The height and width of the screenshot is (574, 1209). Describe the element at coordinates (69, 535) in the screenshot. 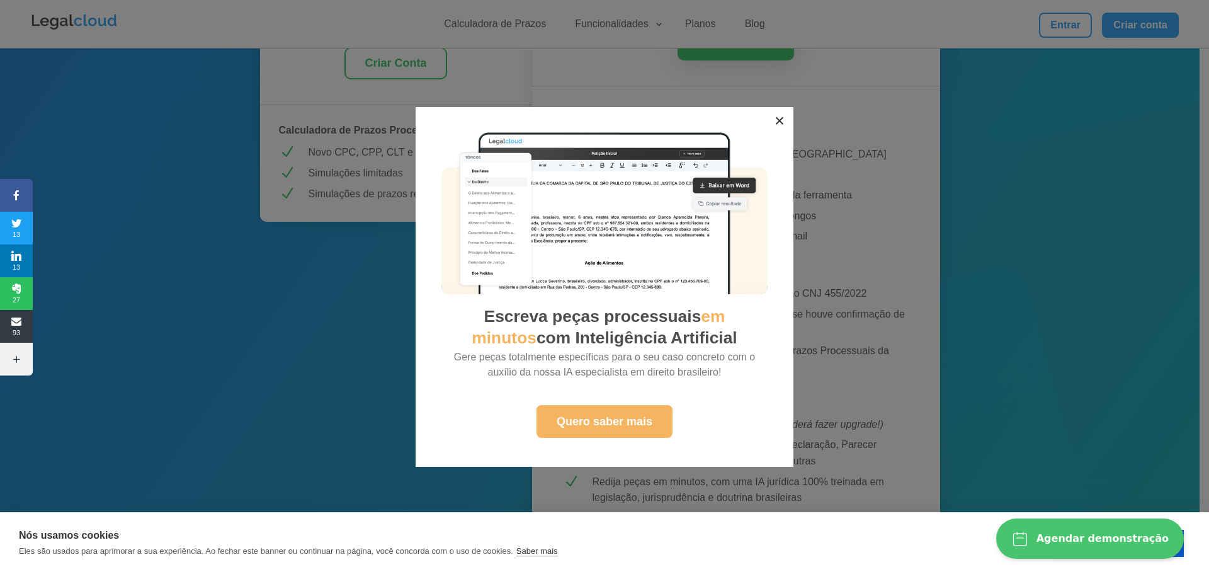

I see `strong: Nós usamos cookies` at that location.